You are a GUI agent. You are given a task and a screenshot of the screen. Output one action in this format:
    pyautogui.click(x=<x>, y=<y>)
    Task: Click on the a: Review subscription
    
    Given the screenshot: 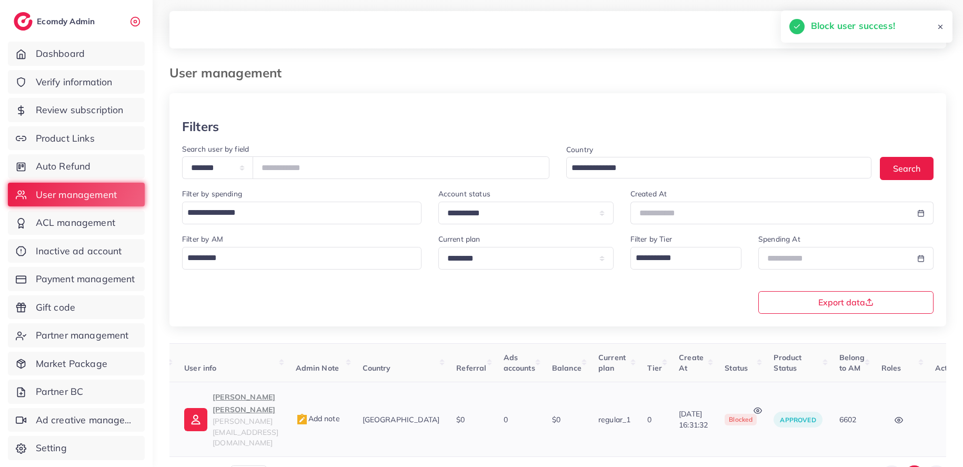 What is the action you would take?
    pyautogui.click(x=76, y=110)
    